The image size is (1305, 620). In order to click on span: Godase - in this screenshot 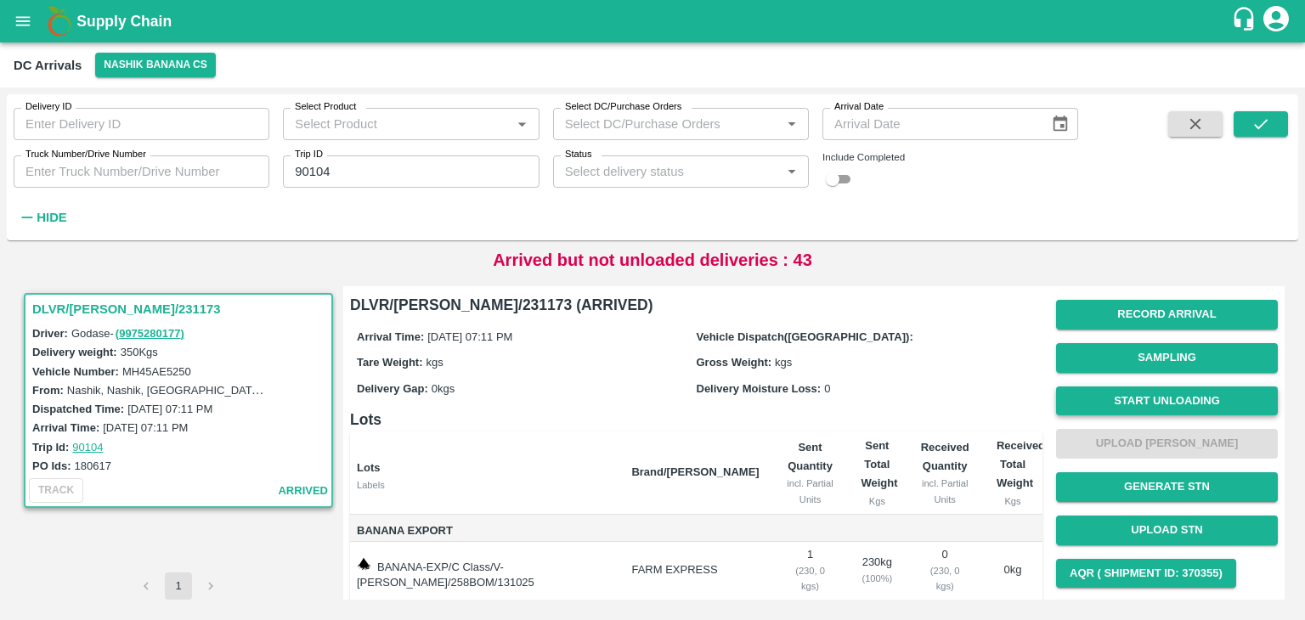, I will do `click(128, 333)`.